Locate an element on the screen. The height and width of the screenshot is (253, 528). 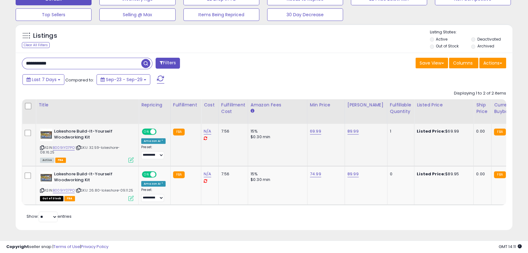
div: Displaying 1 to 2 of 2 items is located at coordinates (480, 93).